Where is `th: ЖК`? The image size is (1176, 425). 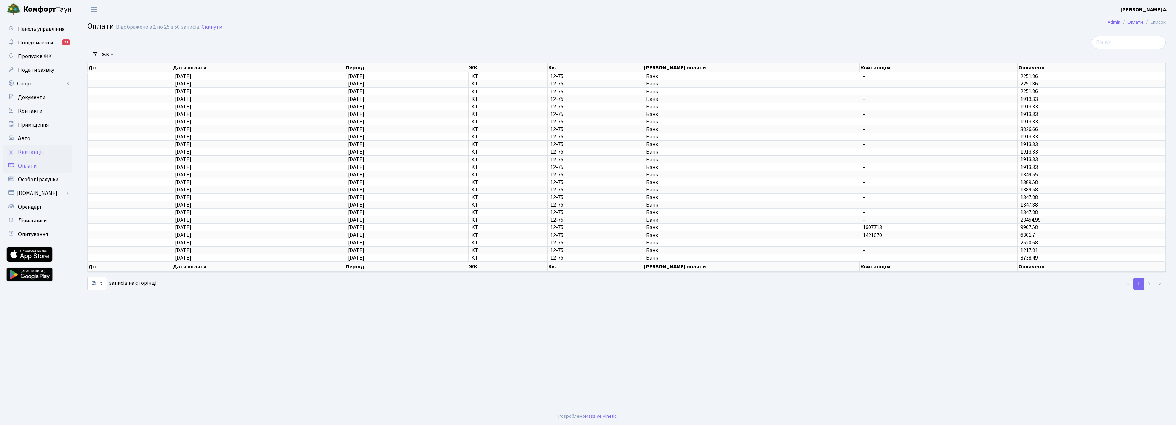 th: ЖК is located at coordinates (508, 267).